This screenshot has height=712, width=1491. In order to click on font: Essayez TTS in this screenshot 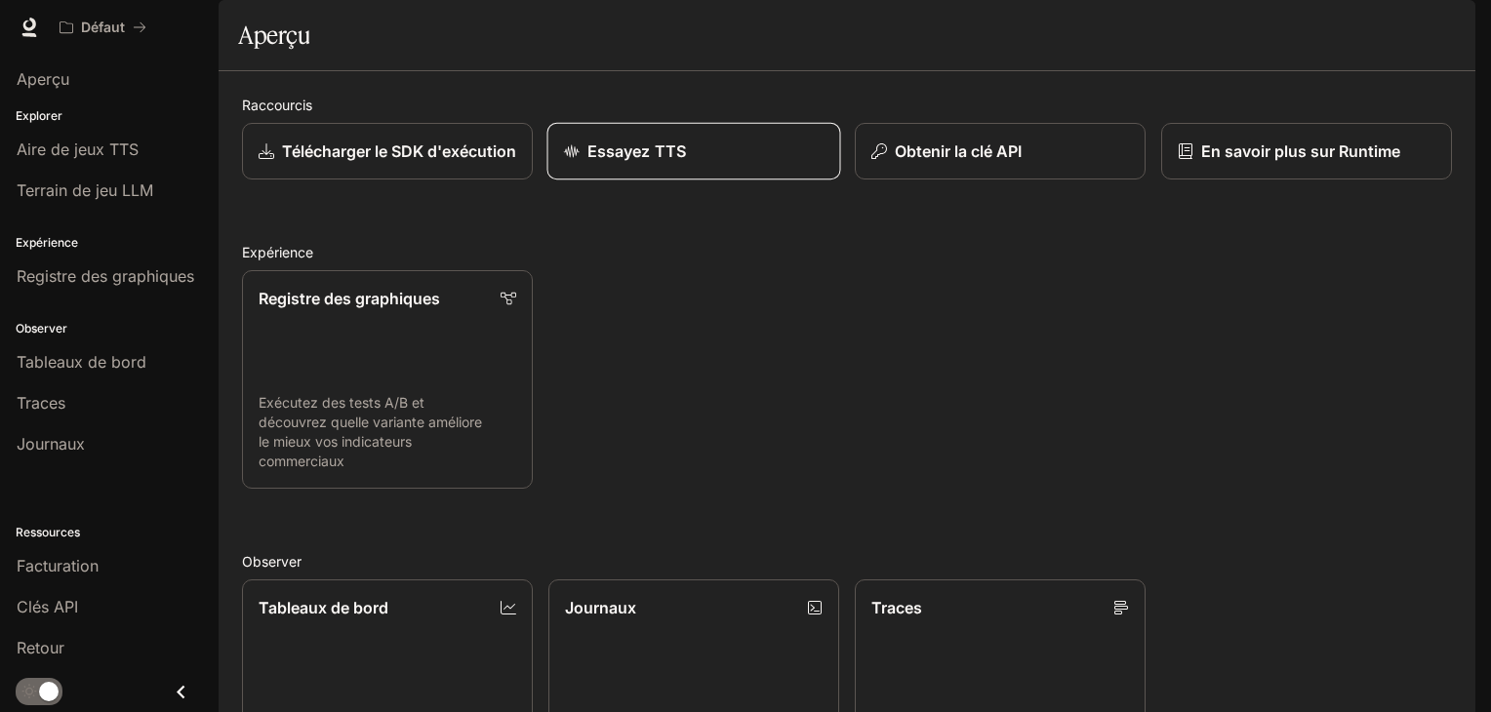, I will do `click(636, 151)`.